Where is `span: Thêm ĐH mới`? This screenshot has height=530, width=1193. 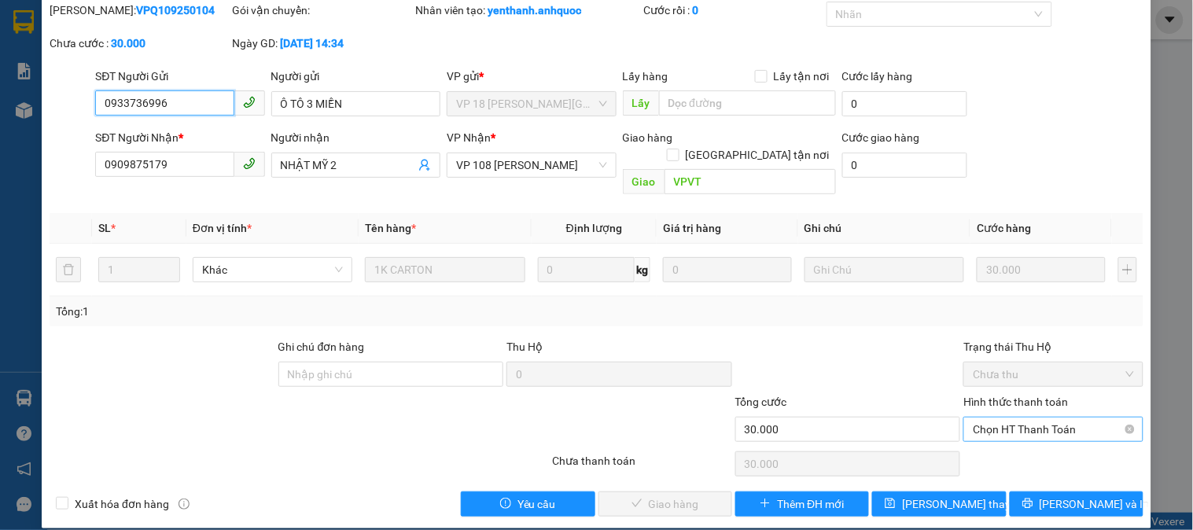
span: Thêm ĐH mới is located at coordinates (810, 504).